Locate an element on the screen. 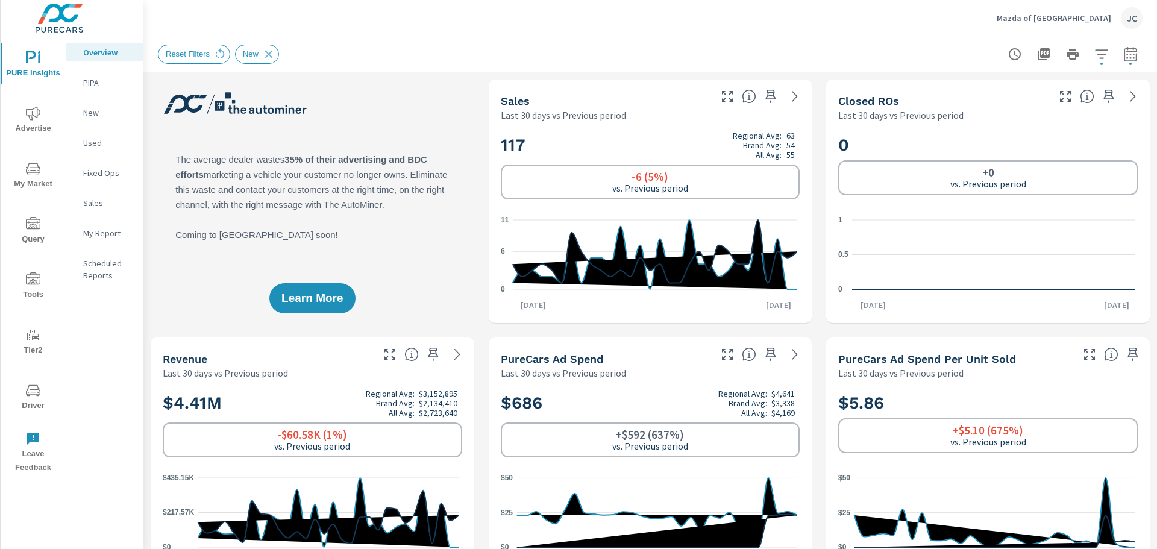  span: Total cost of media for all PureCars channels for the selected dealership group over the selected... is located at coordinates (749, 354).